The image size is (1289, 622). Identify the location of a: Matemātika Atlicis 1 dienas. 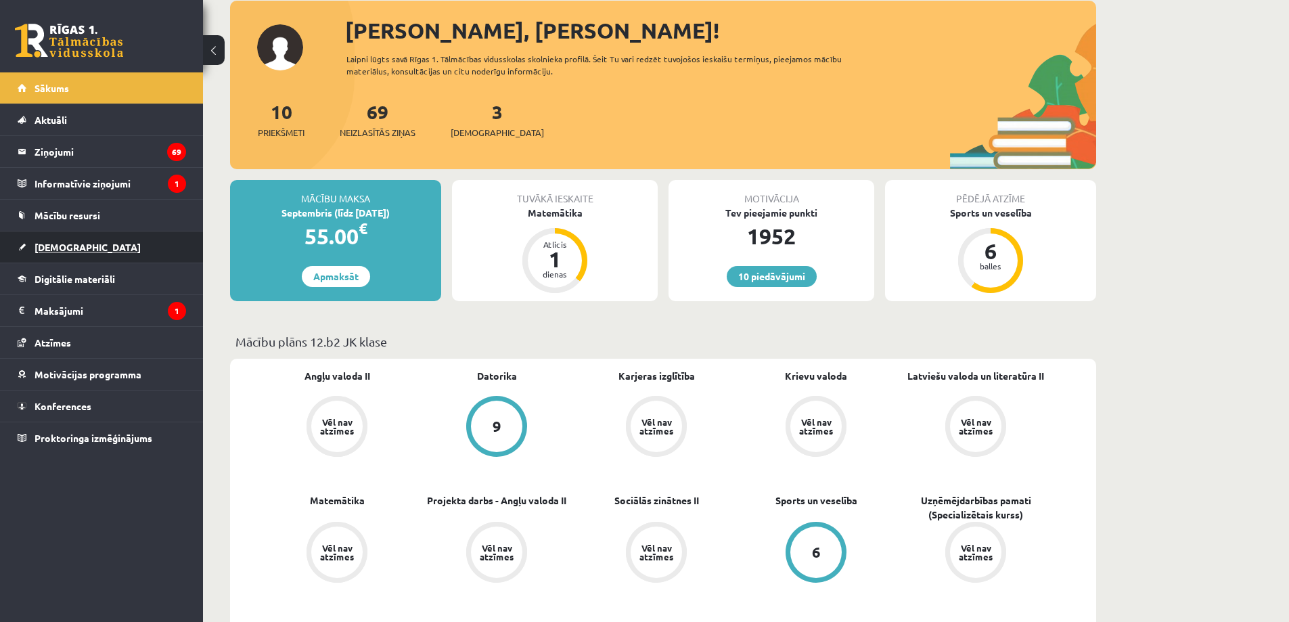
(555, 250).